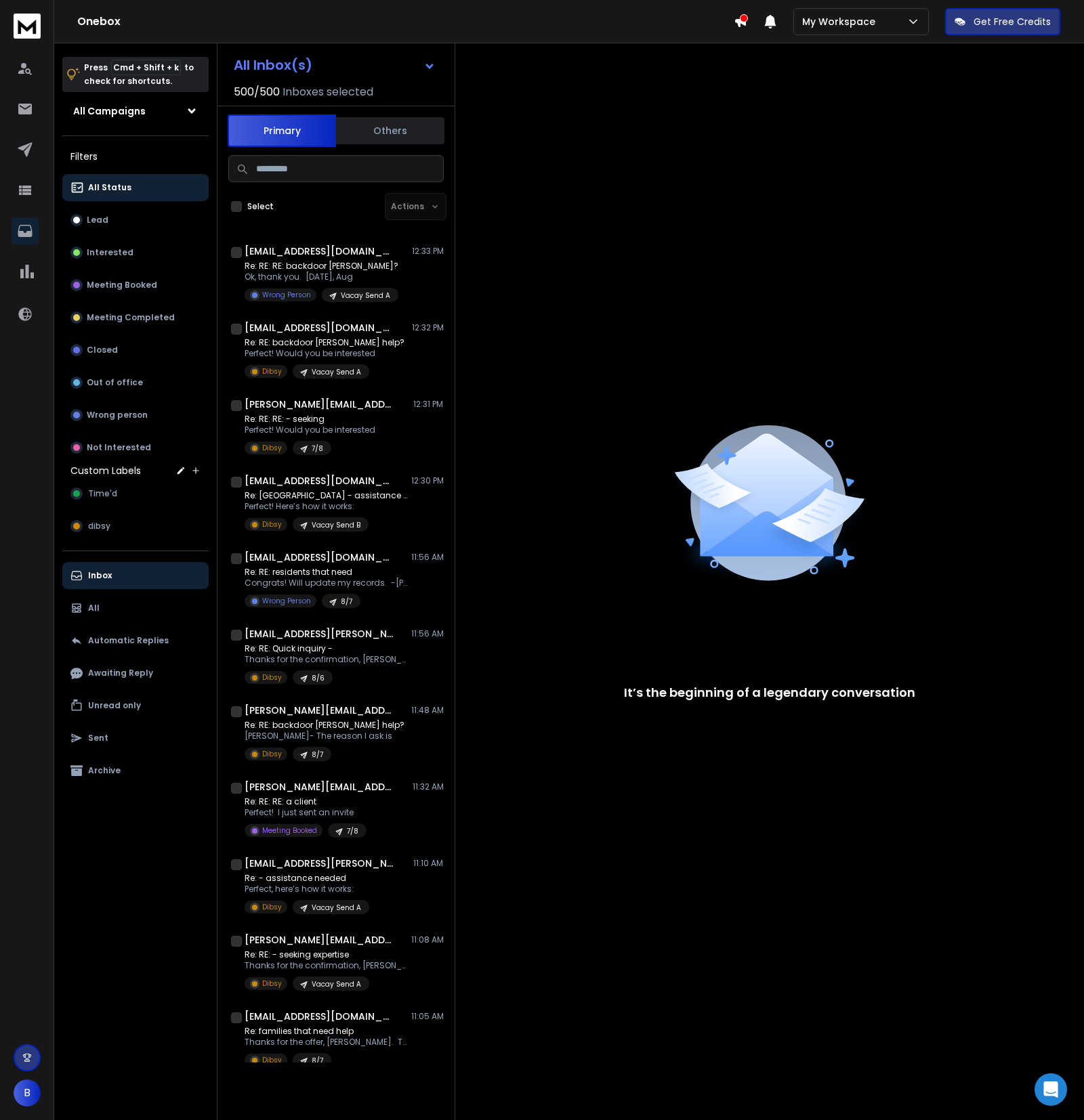 Image resolution: width=1084 pixels, height=1120 pixels. Describe the element at coordinates (136, 771) in the screenshot. I see `button: Archive` at that location.